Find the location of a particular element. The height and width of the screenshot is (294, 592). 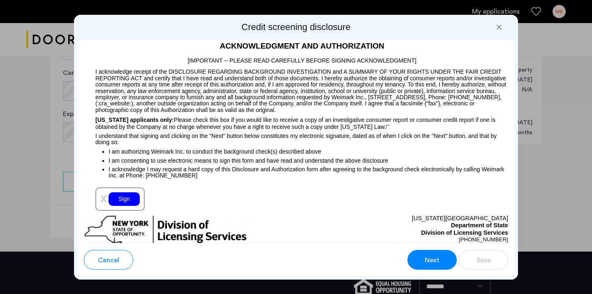

p: [IMPORTANT -- PLEASE READ CAREFULLY BEFORE SIGNING ACKNOWLEDGMENT] is located at coordinates (296, 58).